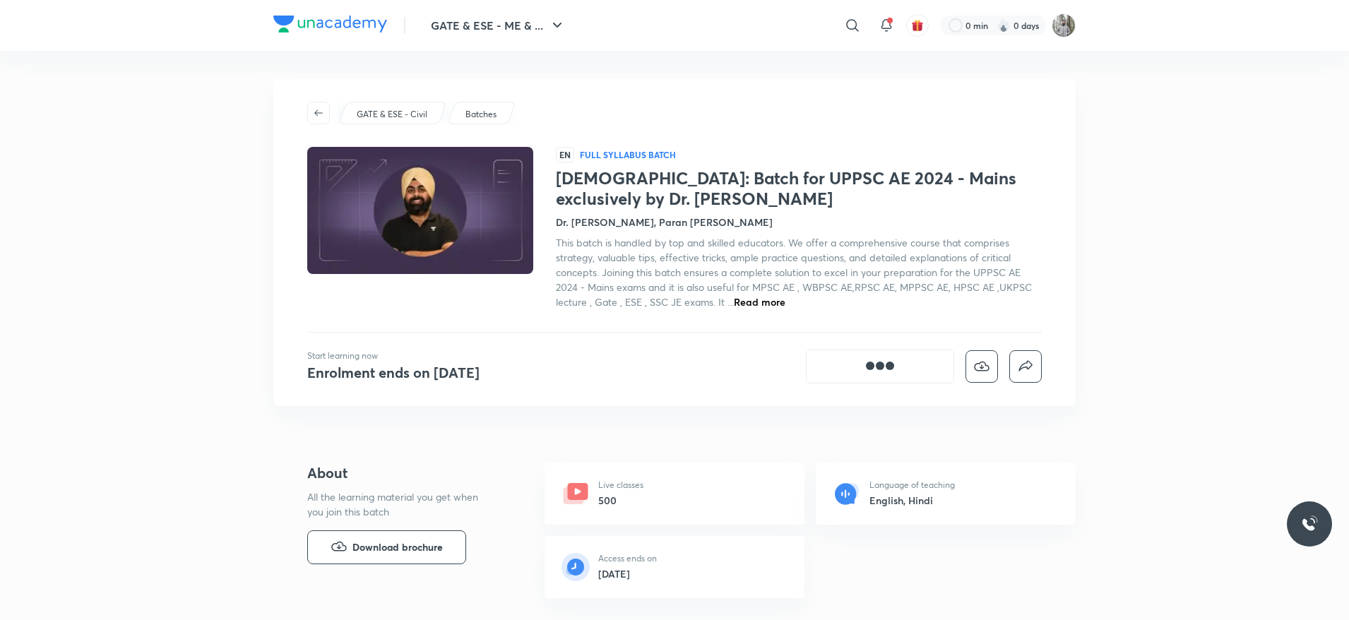 The width and height of the screenshot is (1349, 620). Describe the element at coordinates (794, 272) in the screenshot. I see `span: This batch is handled by top and skilled educators. We offer a comprehensive course that comprise...` at that location.